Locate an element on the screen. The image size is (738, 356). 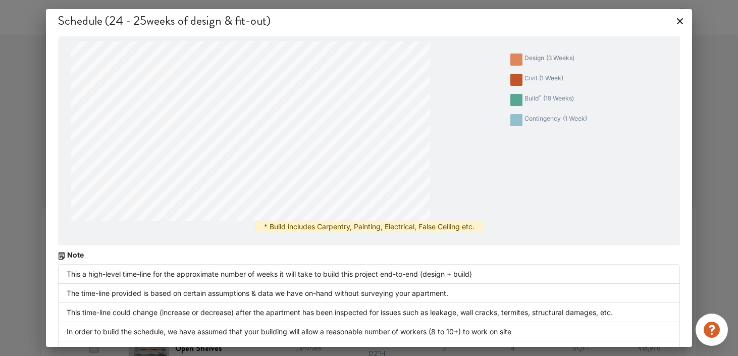
div: civil is located at coordinates (544, 80).